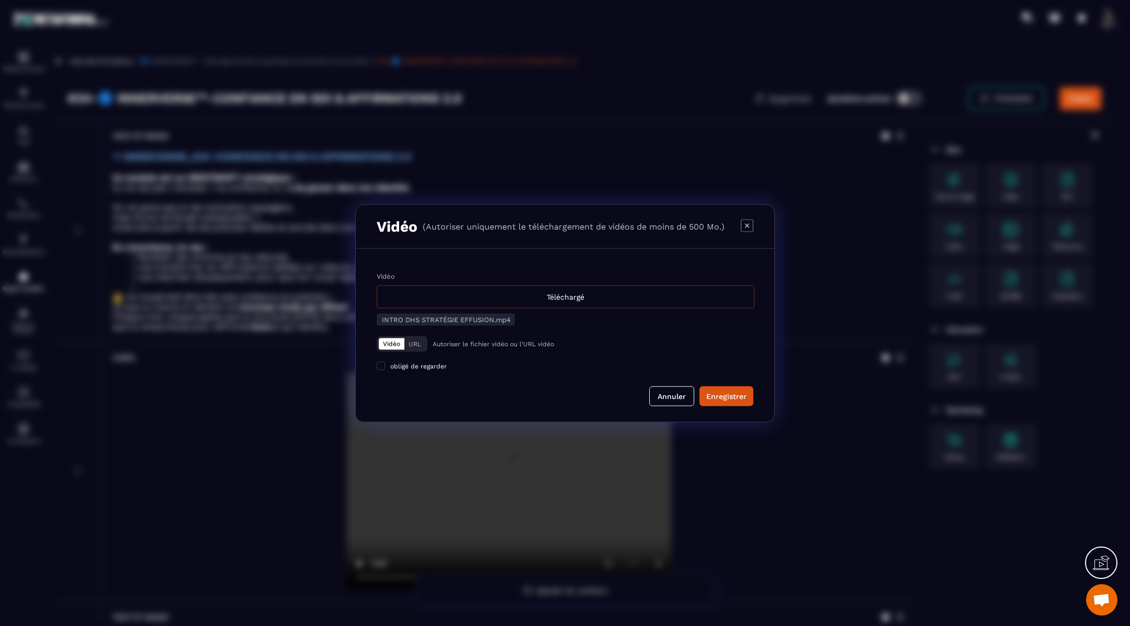  What do you see at coordinates (446, 319) in the screenshot?
I see `span: INTRO DHS STRATÉGIE EFFUSION.mp4` at bounding box center [446, 319].